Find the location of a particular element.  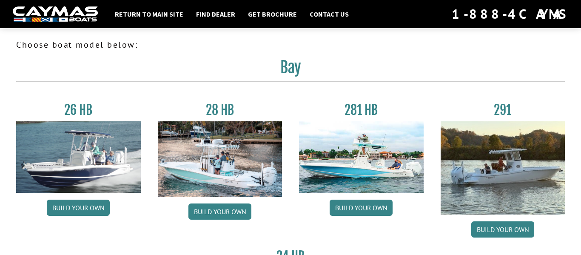

p: Choose boat model below: is located at coordinates (290, 45).